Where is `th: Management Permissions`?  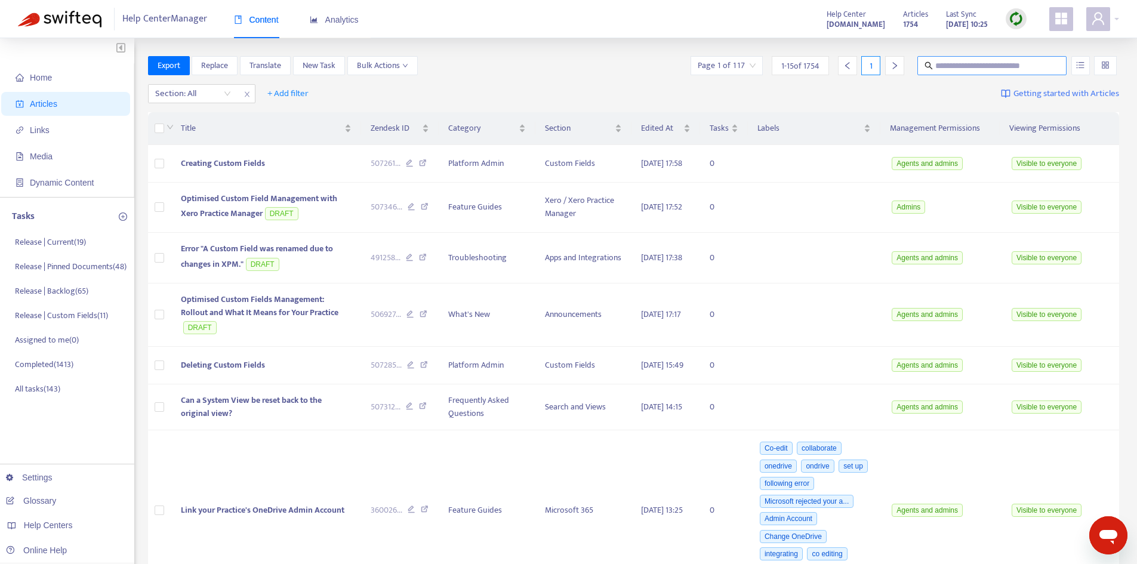
th: Management Permissions is located at coordinates (940, 128).